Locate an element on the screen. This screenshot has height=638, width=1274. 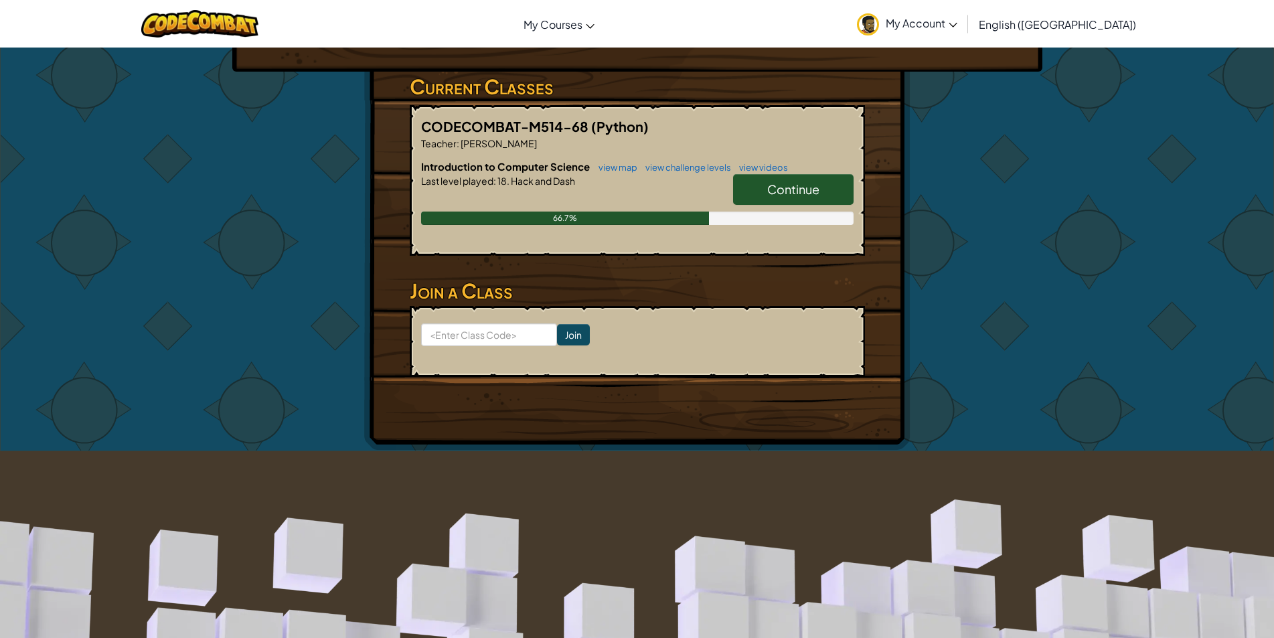
a: view videos is located at coordinates (760, 167).